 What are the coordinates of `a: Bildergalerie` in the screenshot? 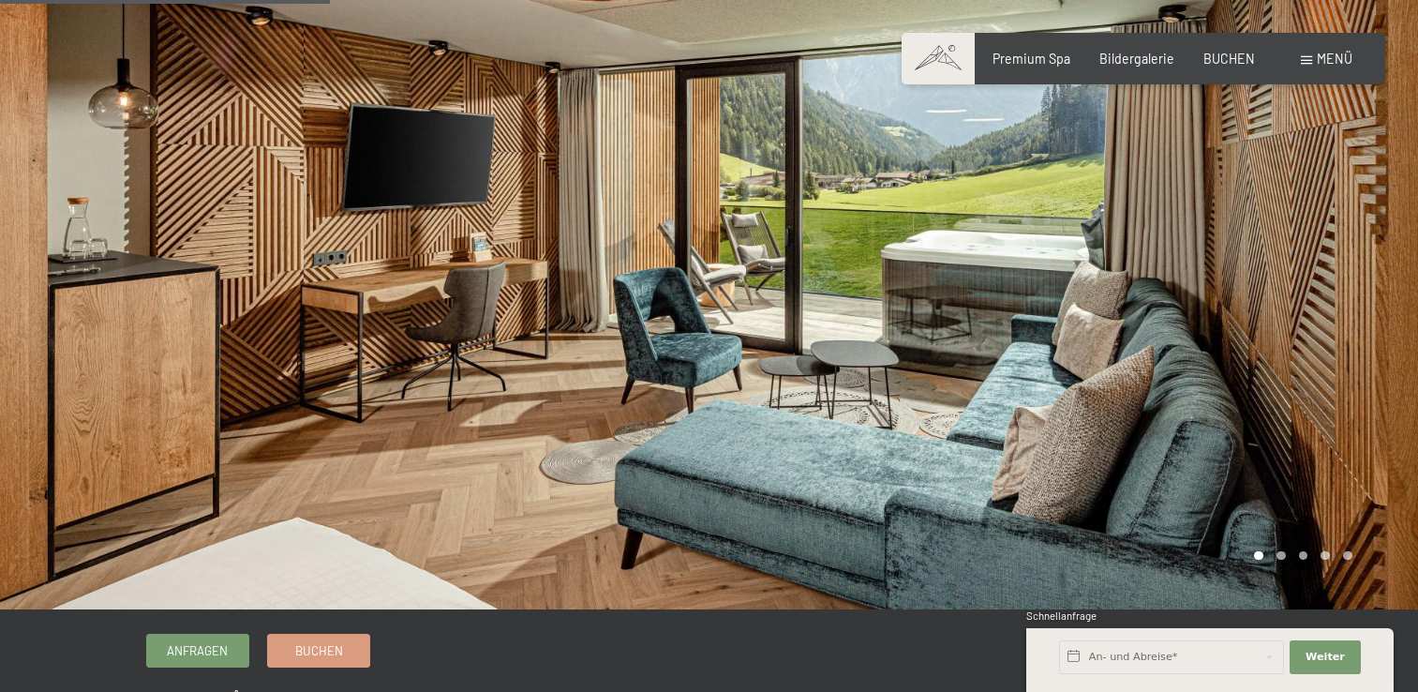 It's located at (1137, 58).